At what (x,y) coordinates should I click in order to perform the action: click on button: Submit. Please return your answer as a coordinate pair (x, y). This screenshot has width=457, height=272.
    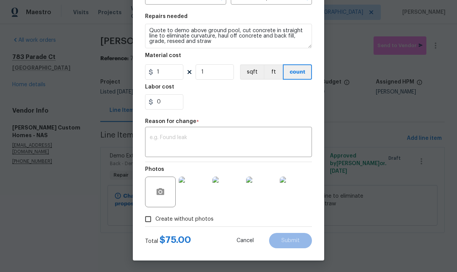
    Looking at the image, I should click on (290, 240).